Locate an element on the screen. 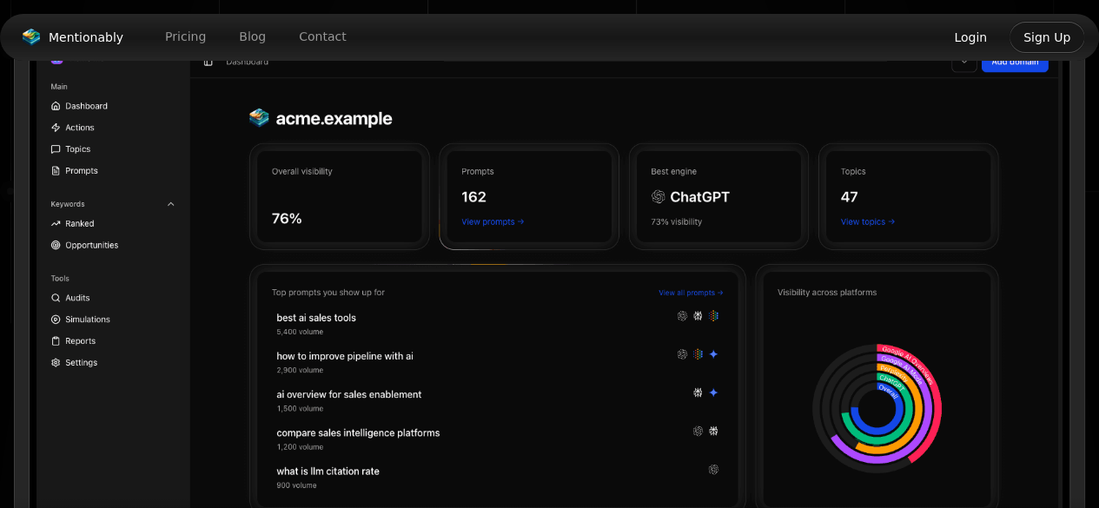 The height and width of the screenshot is (508, 1099). a: Mentionably is located at coordinates (72, 37).